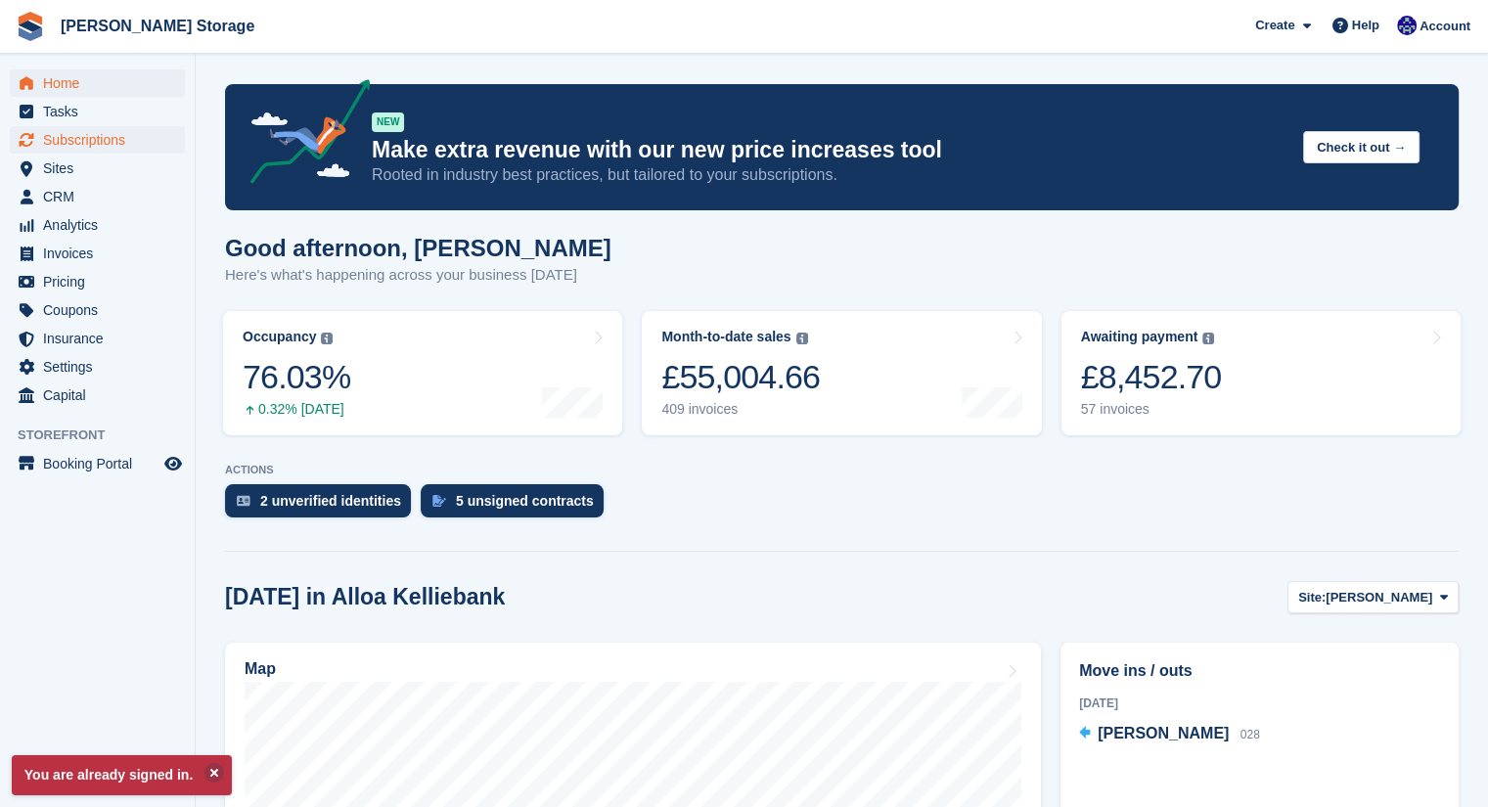 The width and height of the screenshot is (1488, 807). I want to click on div: 57 invoices, so click(1152, 409).